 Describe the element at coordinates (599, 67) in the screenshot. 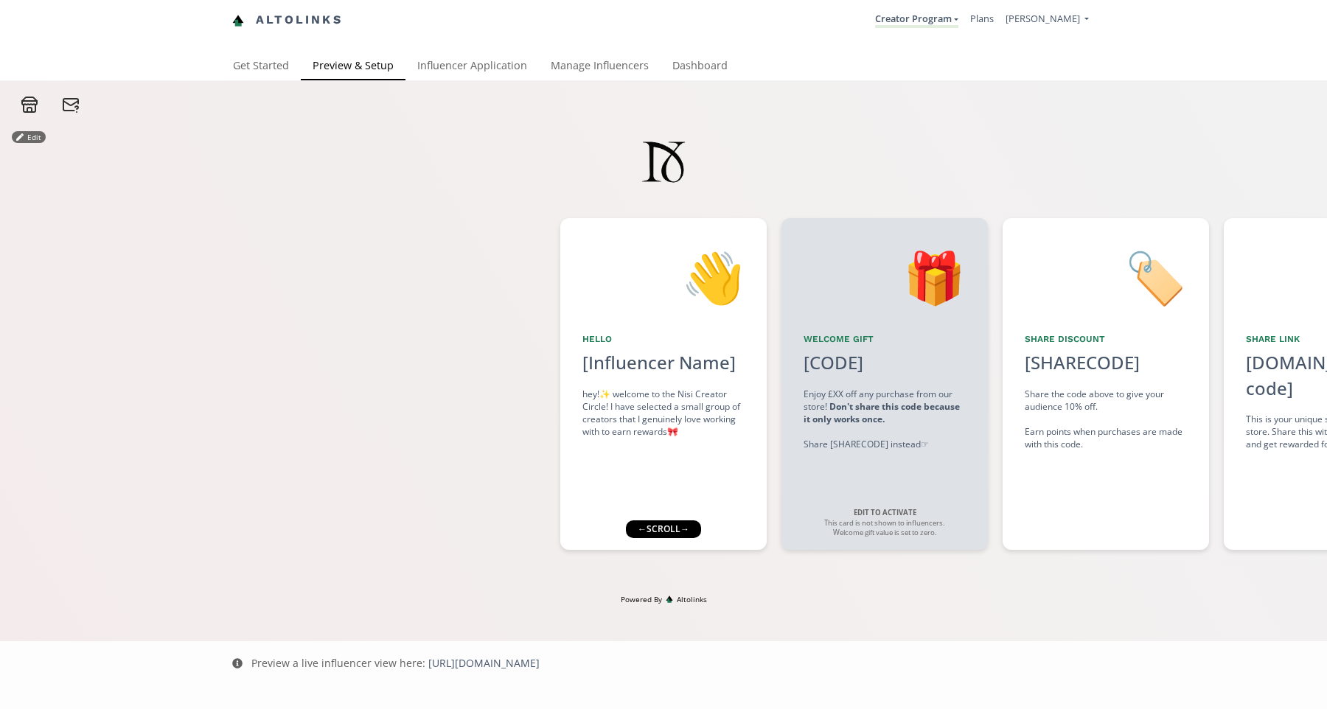

I see `a: Manage Influencers` at that location.